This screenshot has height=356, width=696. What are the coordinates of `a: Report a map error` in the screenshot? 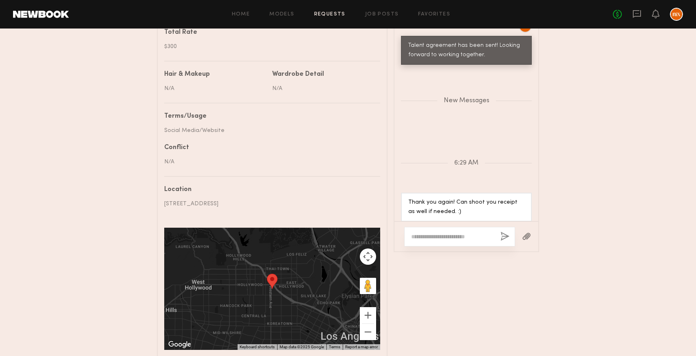 It's located at (361, 347).